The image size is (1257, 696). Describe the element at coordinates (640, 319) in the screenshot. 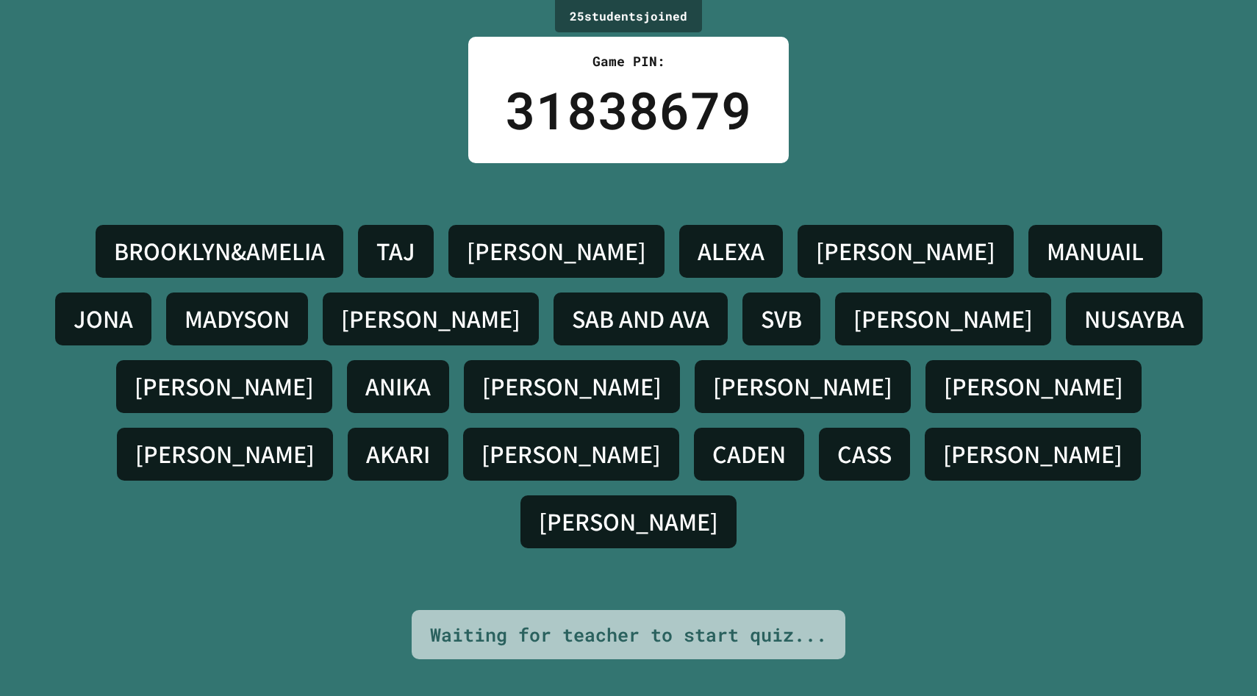

I see `h4: SAB AND AVA` at that location.